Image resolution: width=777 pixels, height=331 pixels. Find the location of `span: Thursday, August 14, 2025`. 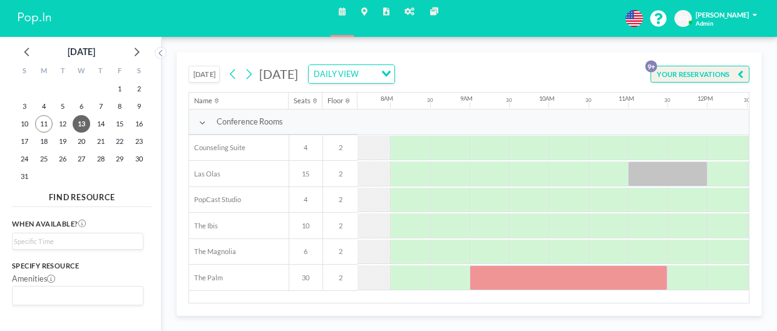

span: Thursday, August 14, 2025 is located at coordinates (101, 124).